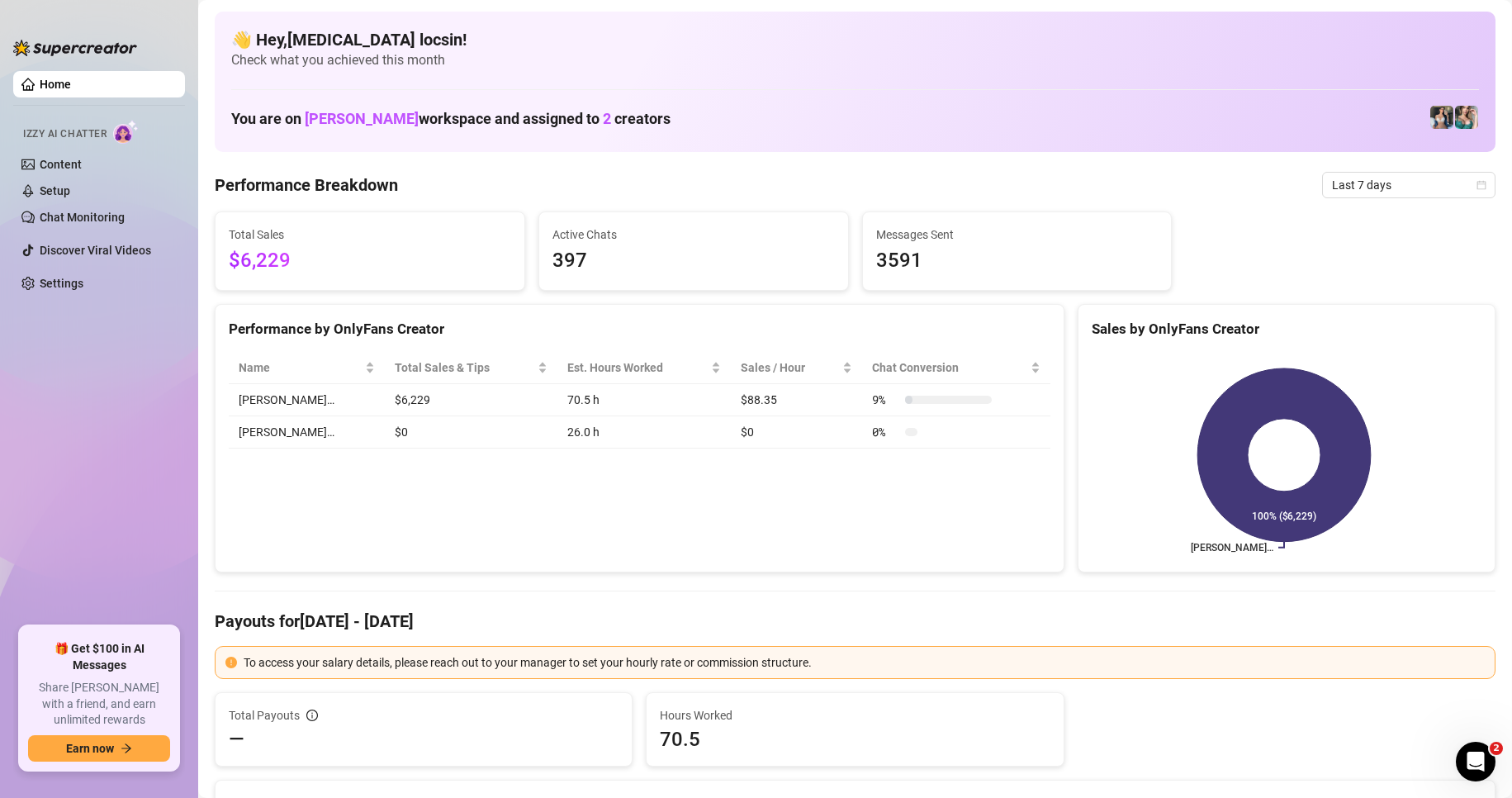 The height and width of the screenshot is (798, 1512). Describe the element at coordinates (644, 432) in the screenshot. I see `td: 26.0 h` at that location.